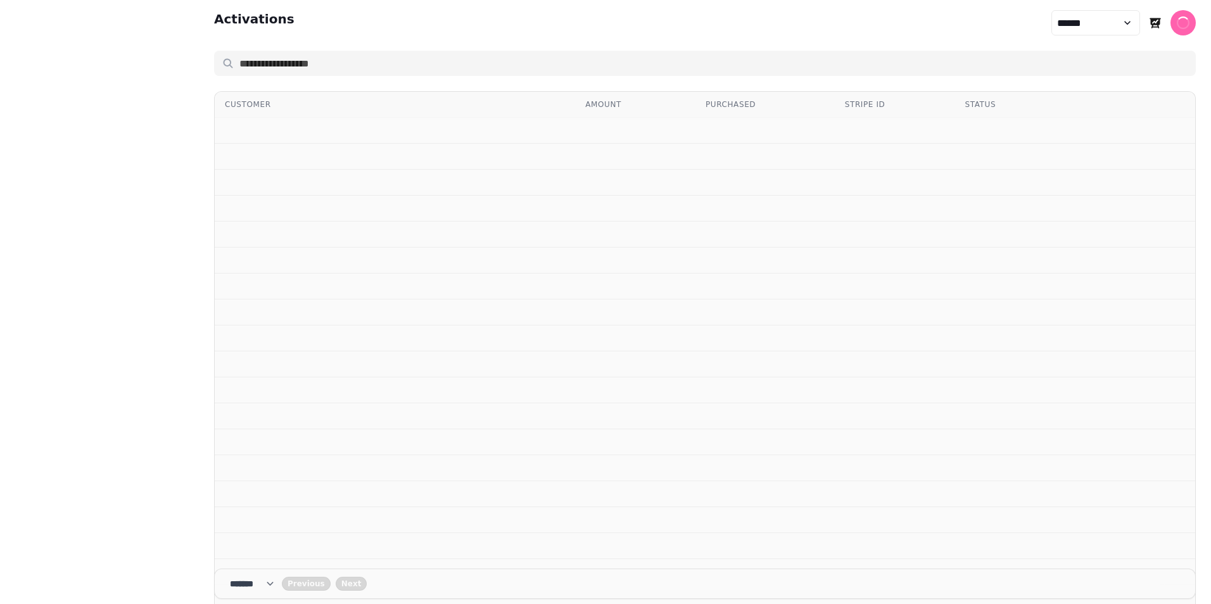  I want to click on div: Amount, so click(636, 105).